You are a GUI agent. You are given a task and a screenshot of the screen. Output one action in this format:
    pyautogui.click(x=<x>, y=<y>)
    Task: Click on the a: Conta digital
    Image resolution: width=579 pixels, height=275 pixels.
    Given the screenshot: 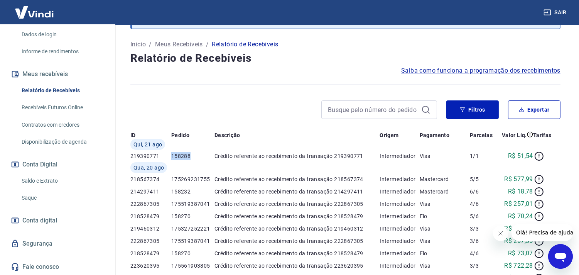 What is the action you would take?
    pyautogui.click(x=57, y=220)
    